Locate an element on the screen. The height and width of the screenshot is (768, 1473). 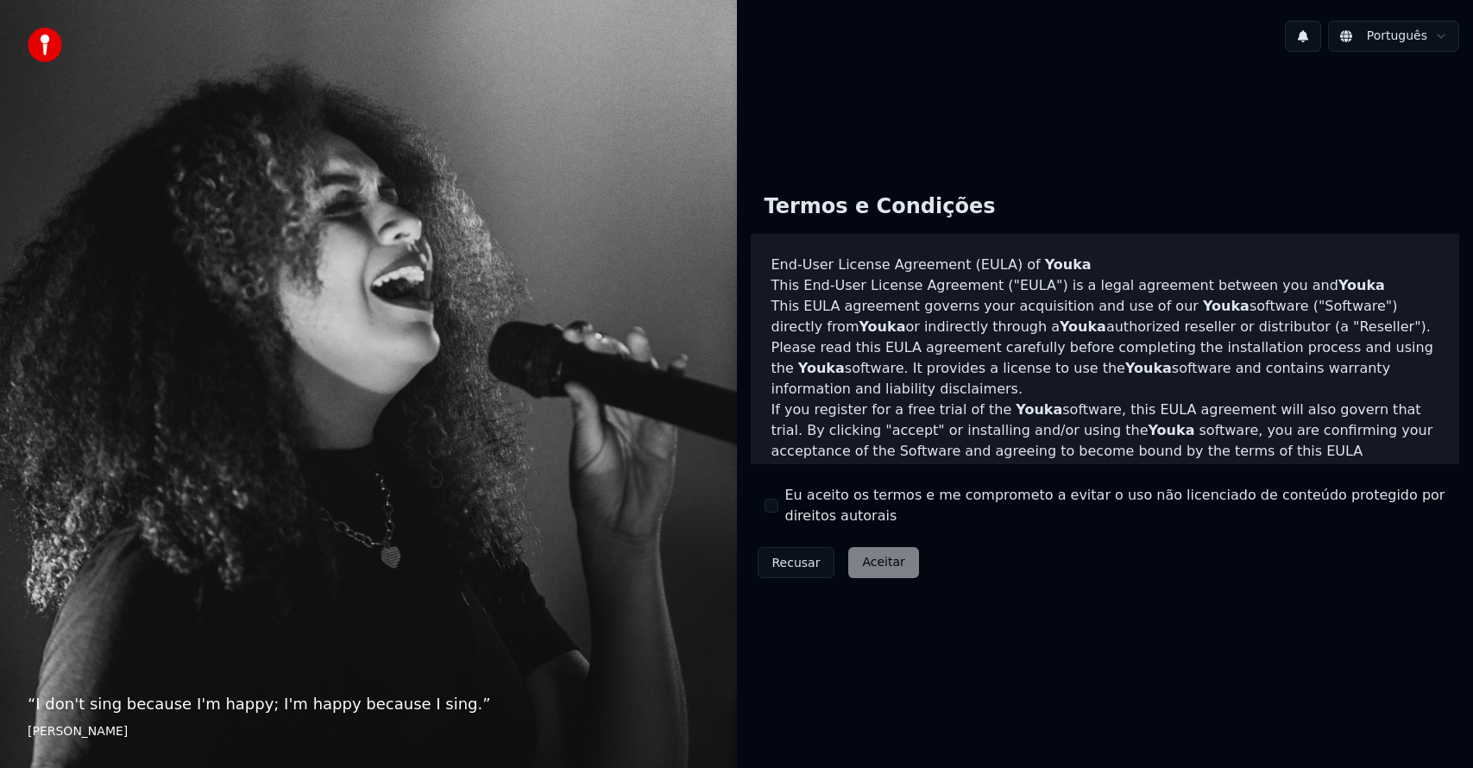
p: Please read this EULA agreement carefully before completing the installation process and using th... is located at coordinates (1105, 368).